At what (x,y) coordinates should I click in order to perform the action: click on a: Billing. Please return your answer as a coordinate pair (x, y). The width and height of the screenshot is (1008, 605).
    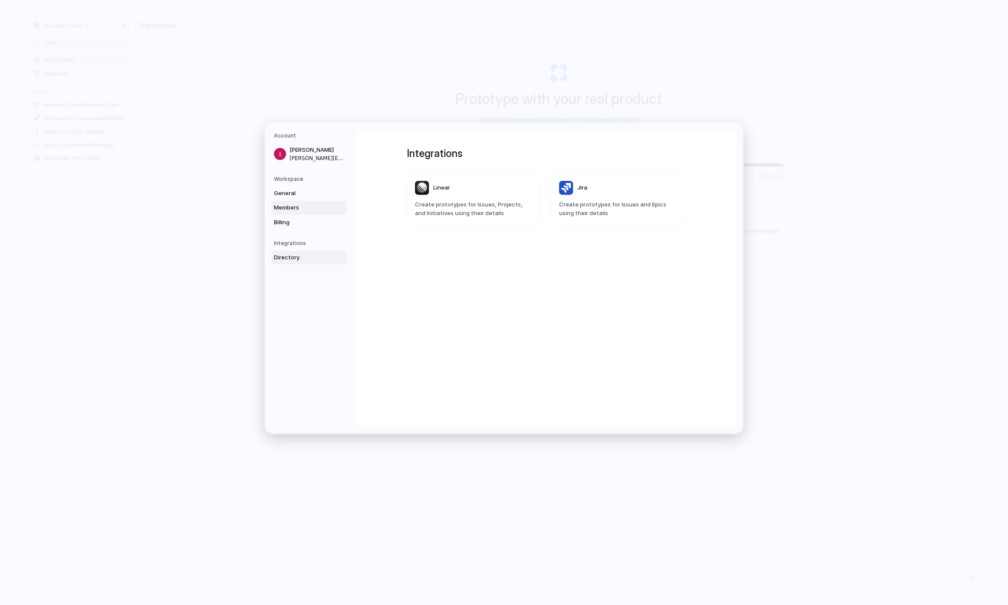
    Looking at the image, I should click on (309, 223).